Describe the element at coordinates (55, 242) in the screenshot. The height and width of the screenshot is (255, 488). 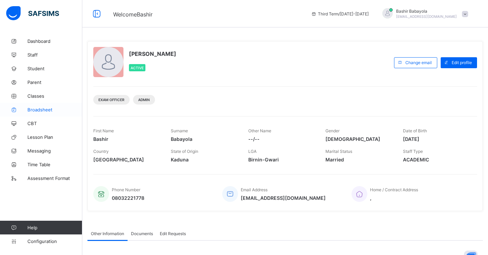
I see `span: Configuration` at that location.